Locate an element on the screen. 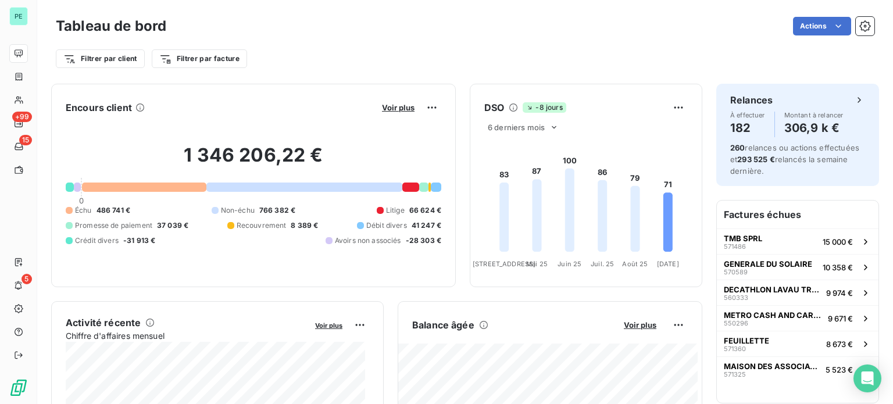  span: À effectuer is located at coordinates (747, 115).